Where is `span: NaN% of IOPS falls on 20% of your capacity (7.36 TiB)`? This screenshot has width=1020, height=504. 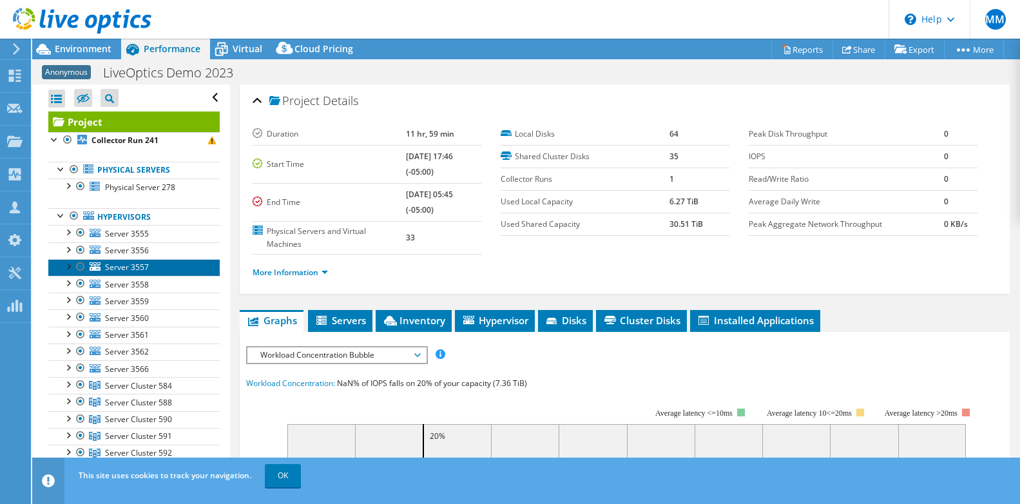 span: NaN% of IOPS falls on 20% of your capacity (7.36 TiB) is located at coordinates (432, 383).